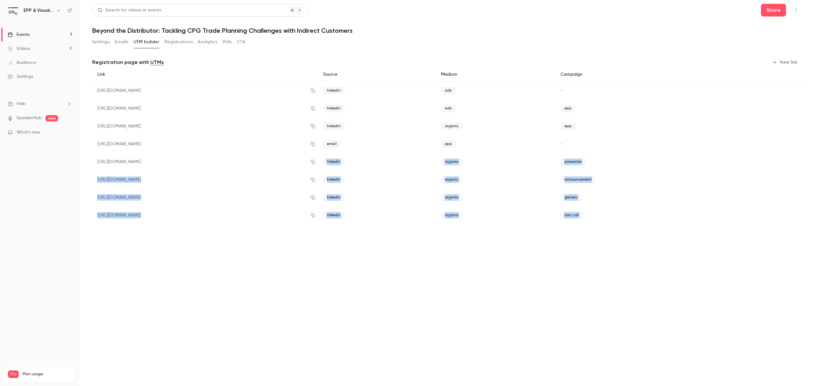  What do you see at coordinates (227, 42) in the screenshot?
I see `button: Polls` at bounding box center [227, 42].